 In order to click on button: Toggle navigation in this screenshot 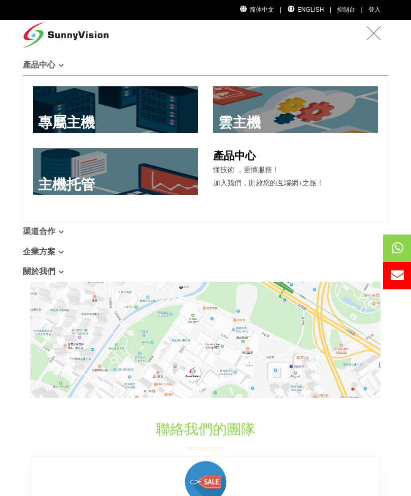, I will do `click(373, 33)`.